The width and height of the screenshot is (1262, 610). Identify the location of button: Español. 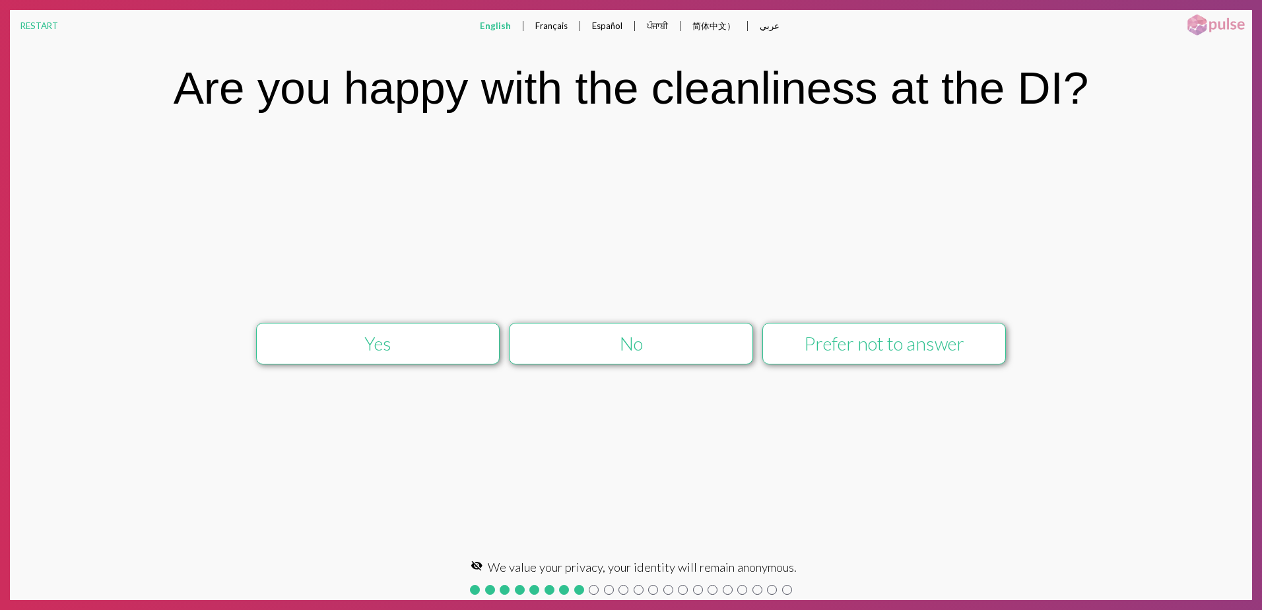
(607, 26).